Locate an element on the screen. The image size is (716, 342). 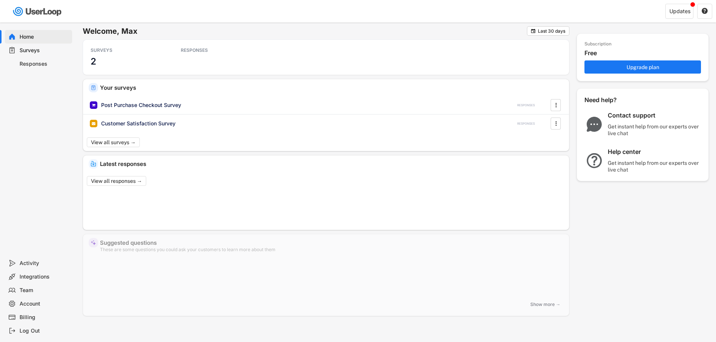
div: These are some questions you could ask your customers to learn more about them is located at coordinates (331, 250).